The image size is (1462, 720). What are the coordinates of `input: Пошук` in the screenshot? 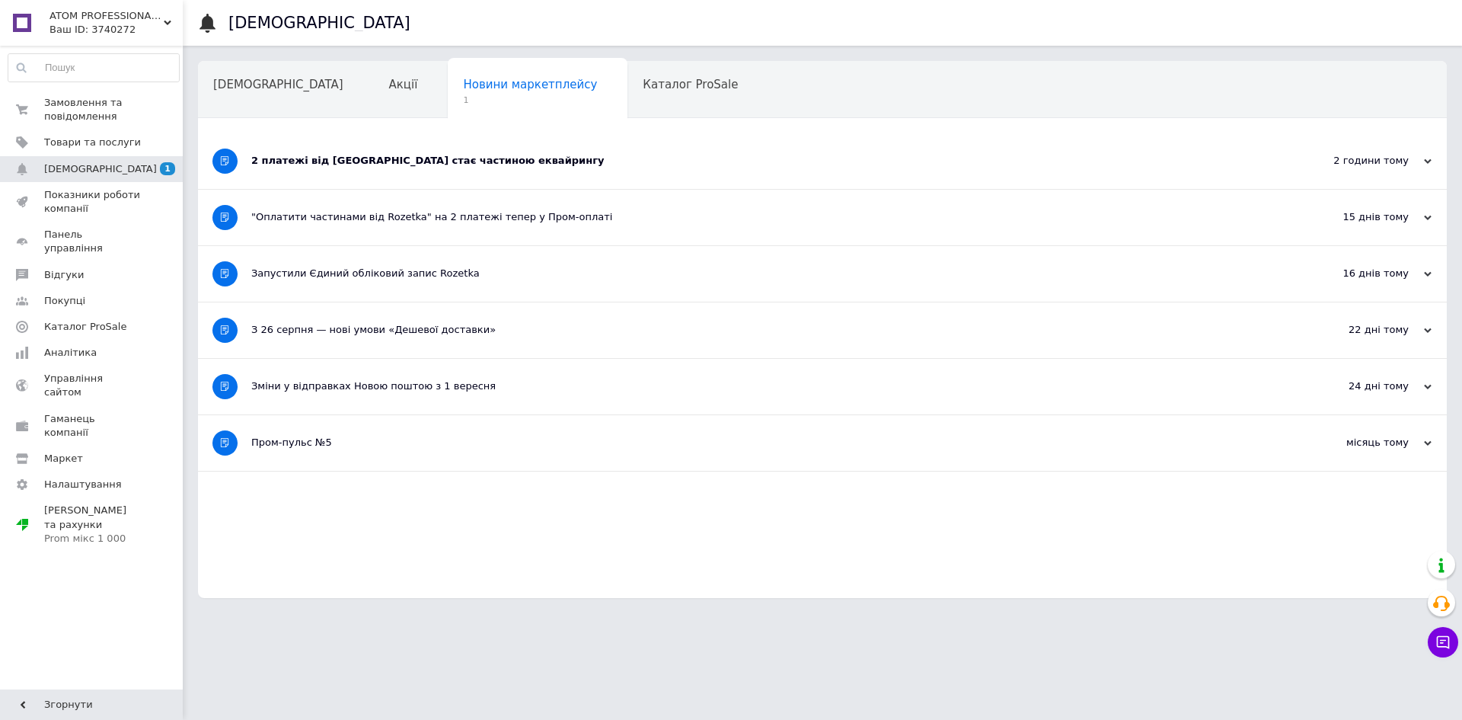 It's located at (94, 68).